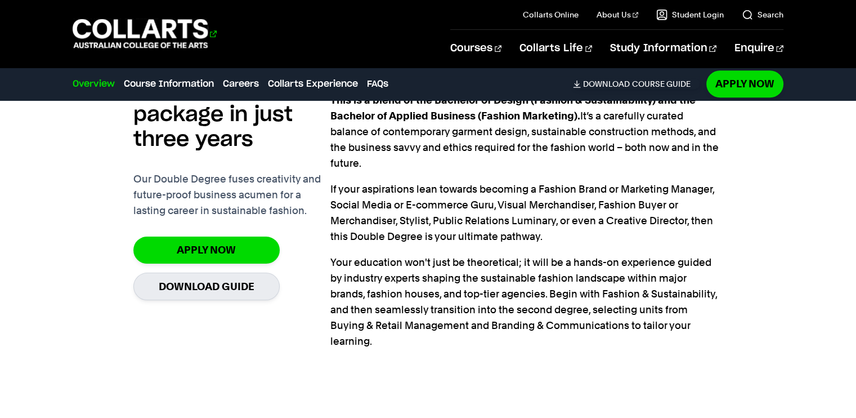 The height and width of the screenshot is (418, 856). What do you see at coordinates (617, 15) in the screenshot?
I see `a: About Us` at bounding box center [617, 15].